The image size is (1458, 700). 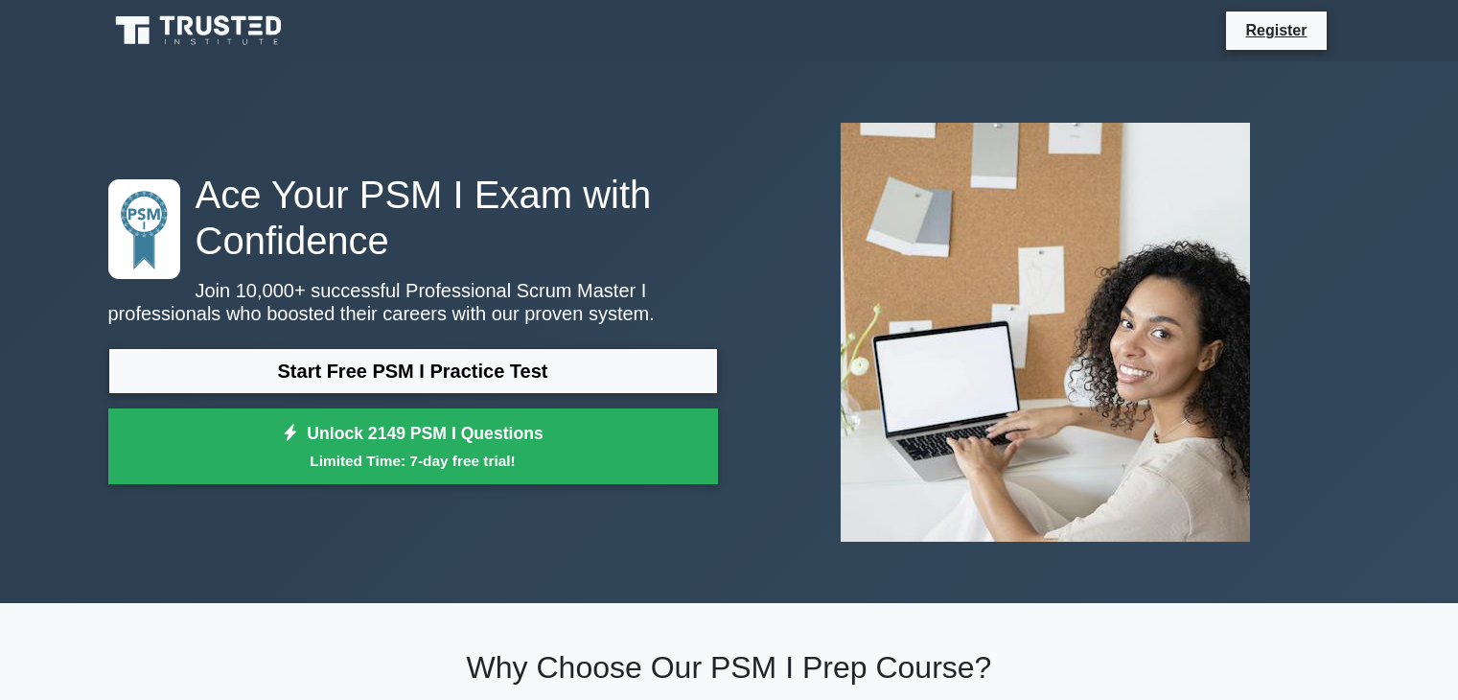 I want to click on p: Join 10,000+ successful Professional Scrum Master I professionals who boosted their careers with ..., so click(x=413, y=302).